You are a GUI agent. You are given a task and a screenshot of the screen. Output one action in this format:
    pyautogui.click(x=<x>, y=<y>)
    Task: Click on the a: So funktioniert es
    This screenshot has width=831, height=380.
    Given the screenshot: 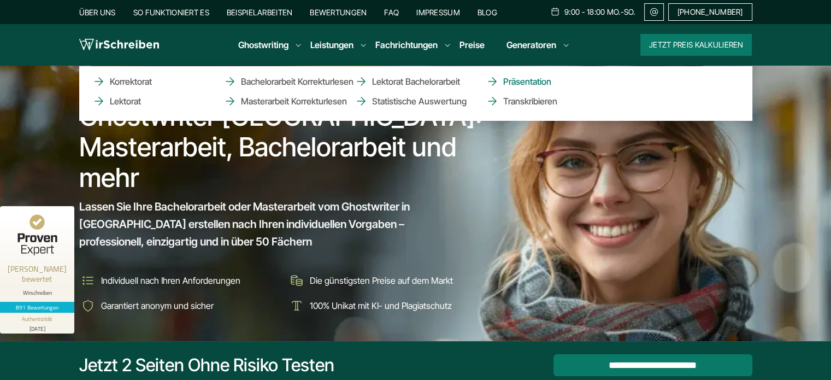 What is the action you would take?
    pyautogui.click(x=171, y=12)
    